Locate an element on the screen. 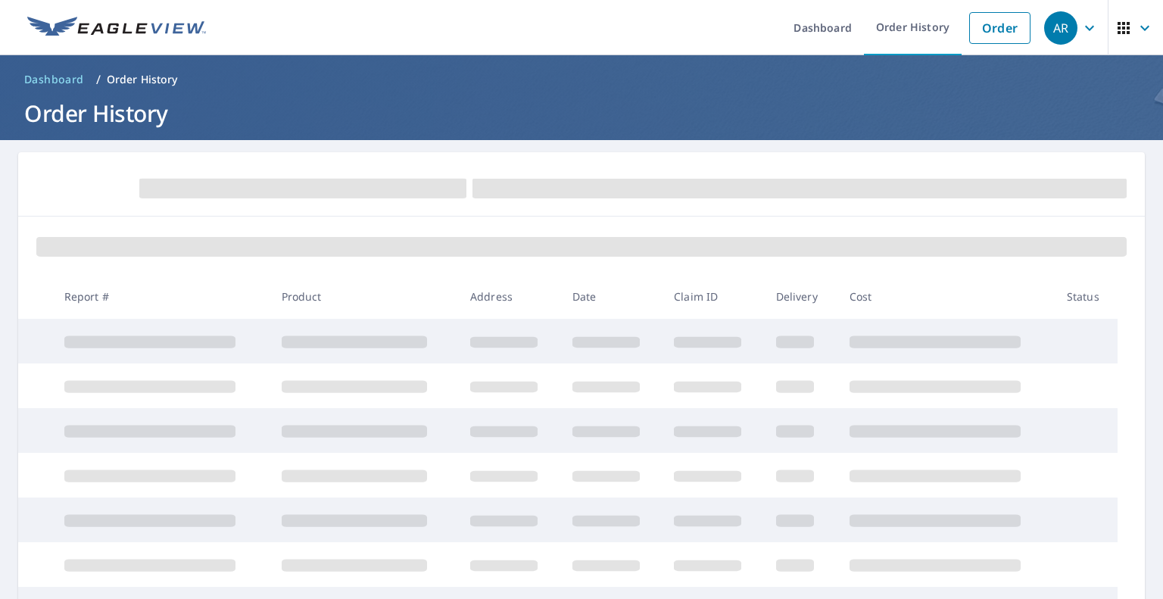 The image size is (1163, 599). th: Date is located at coordinates (611, 296).